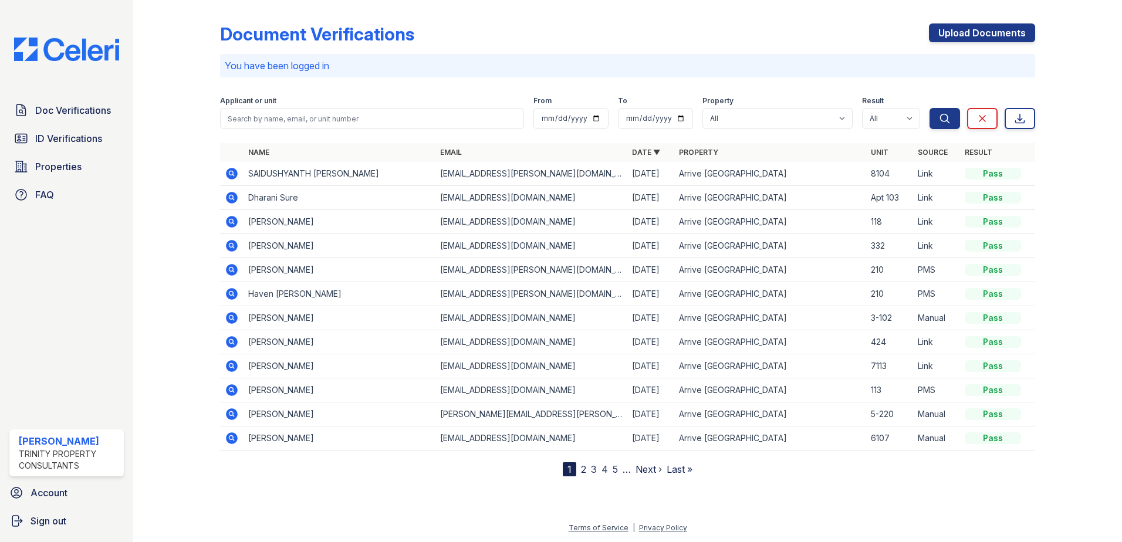 The width and height of the screenshot is (1122, 542). What do you see at coordinates (889, 222) in the screenshot?
I see `td: 118` at bounding box center [889, 222].